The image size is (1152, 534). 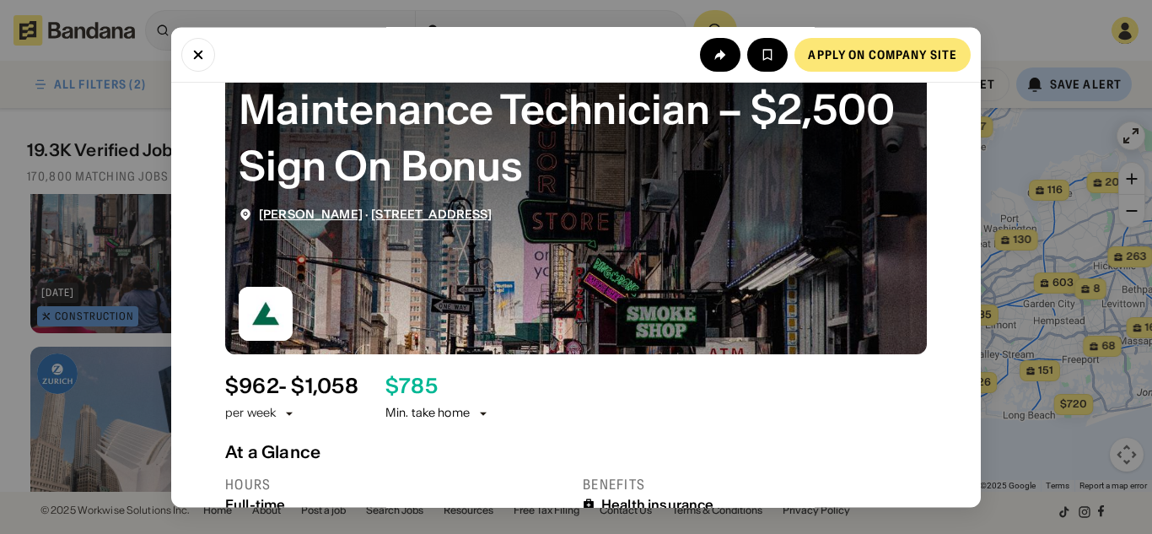 I want to click on img: Bozzuto logo, so click(x=266, y=314).